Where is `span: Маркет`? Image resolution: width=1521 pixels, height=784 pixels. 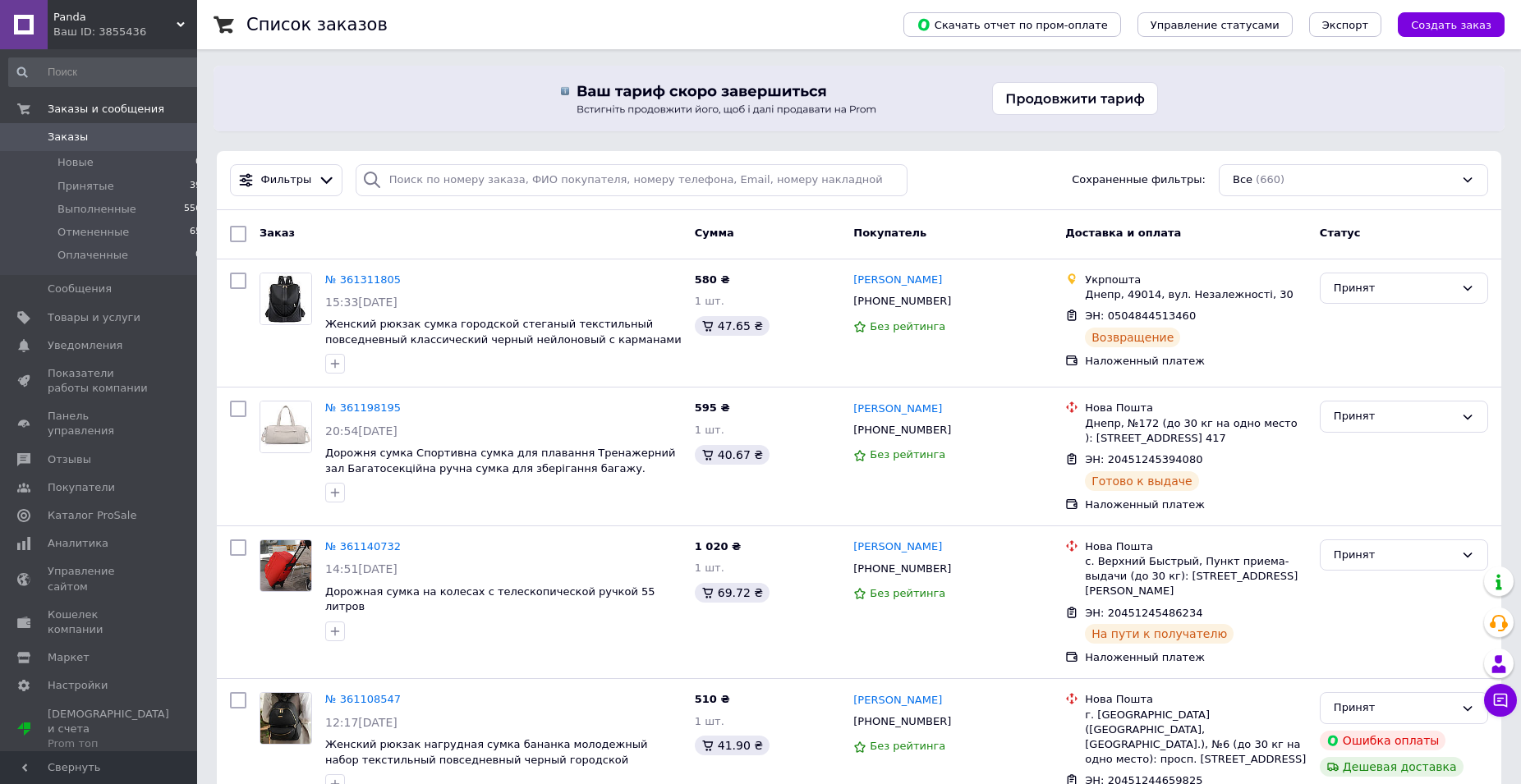 span: Маркет is located at coordinates (68, 658).